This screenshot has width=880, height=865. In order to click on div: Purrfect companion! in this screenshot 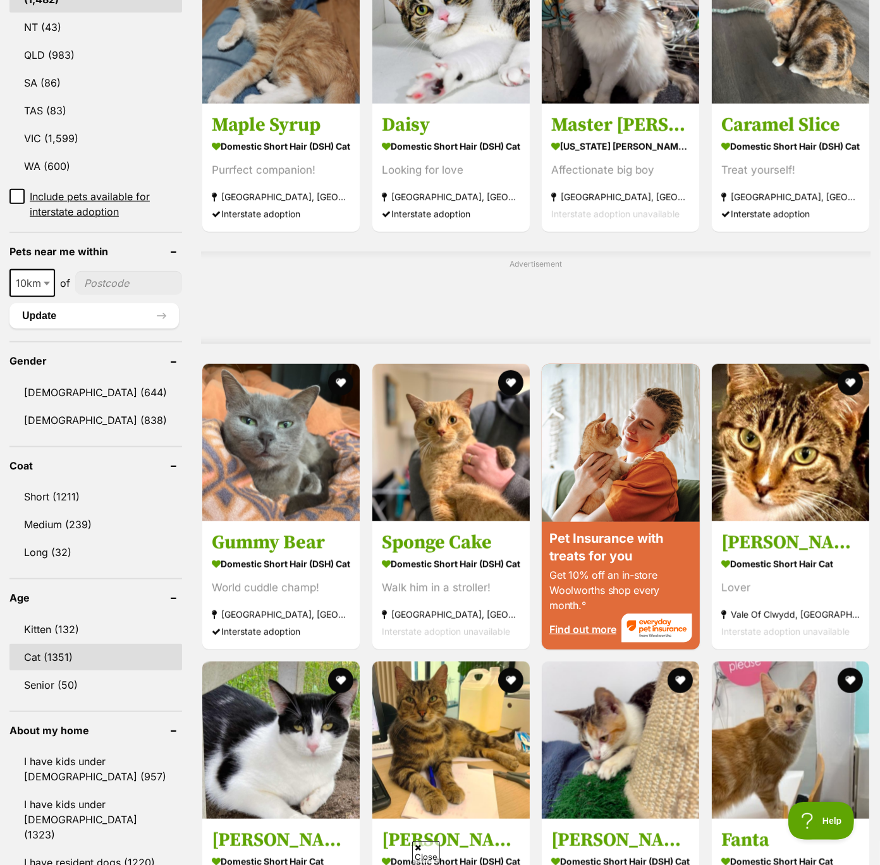, I will do `click(281, 169)`.